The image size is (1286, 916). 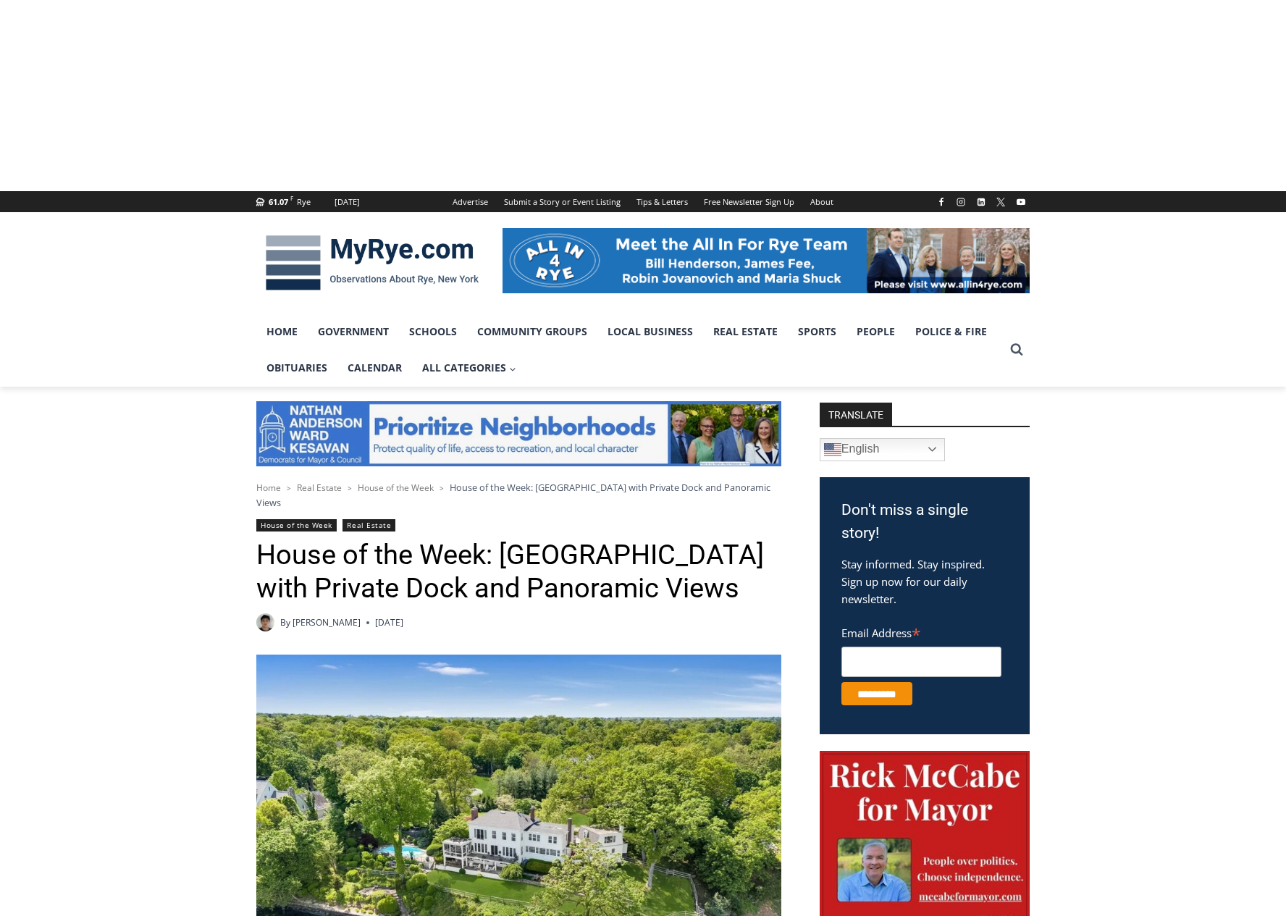 What do you see at coordinates (822, 201) in the screenshot?
I see `a: About` at bounding box center [822, 201].